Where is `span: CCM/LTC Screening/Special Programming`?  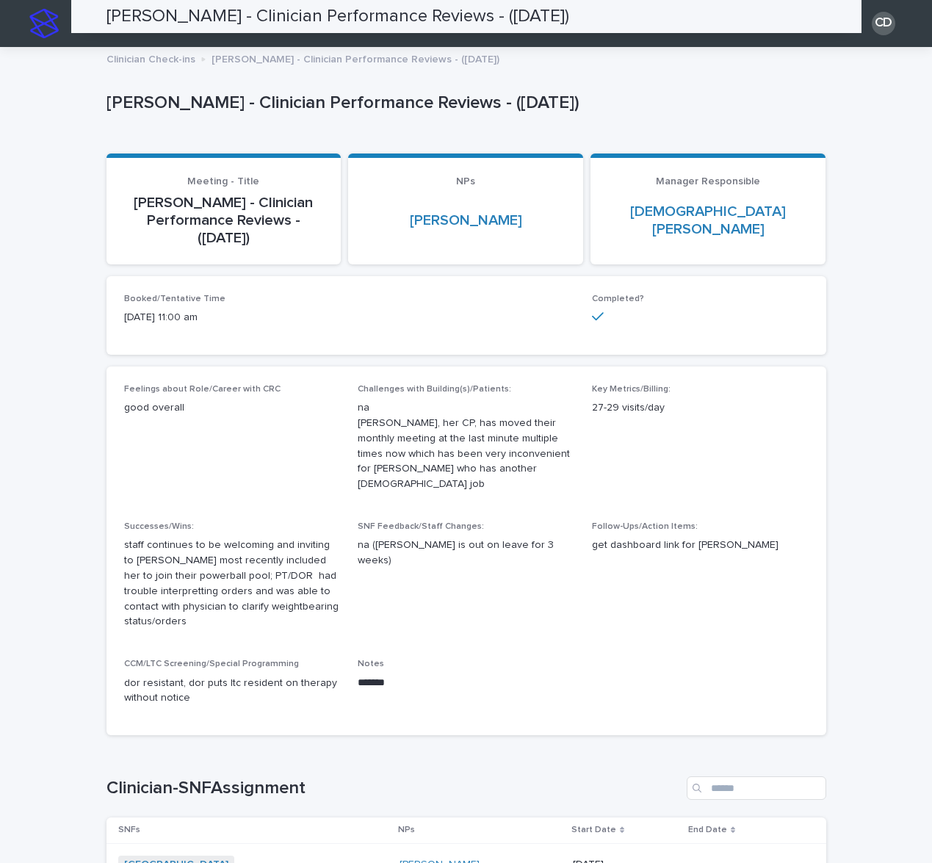 span: CCM/LTC Screening/Special Programming is located at coordinates (212, 664).